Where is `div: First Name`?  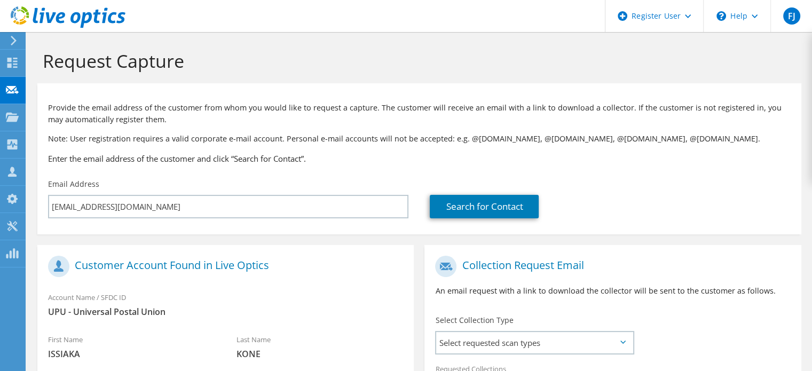
div: First Name is located at coordinates (131, 346).